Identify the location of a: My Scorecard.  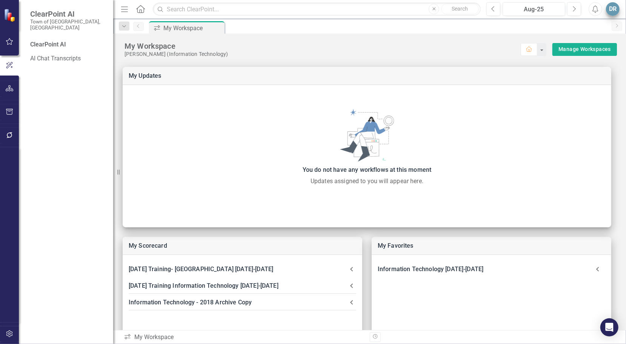
(148, 245).